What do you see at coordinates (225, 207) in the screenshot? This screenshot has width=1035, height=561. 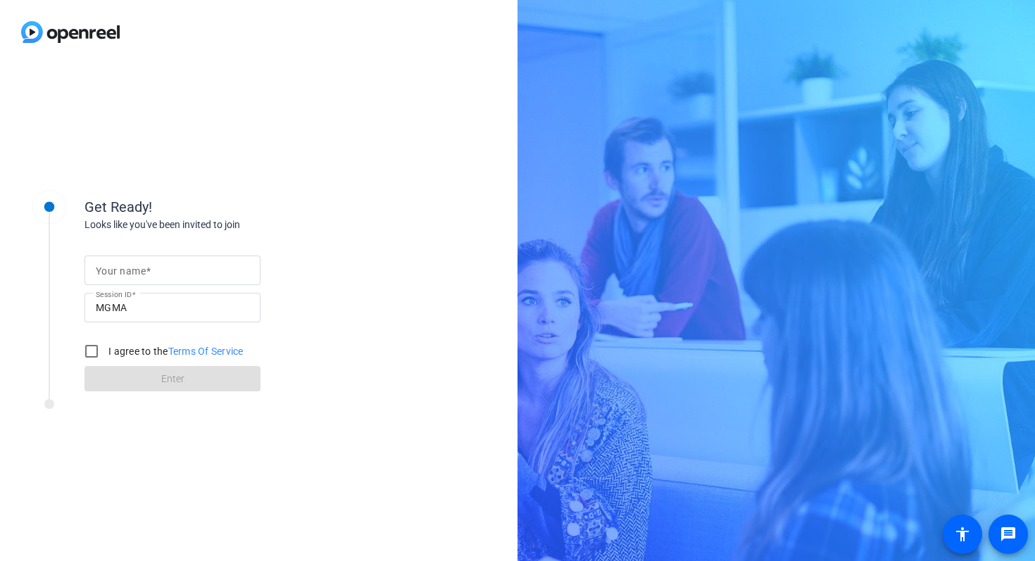 I see `div: Get Ready!` at bounding box center [225, 207].